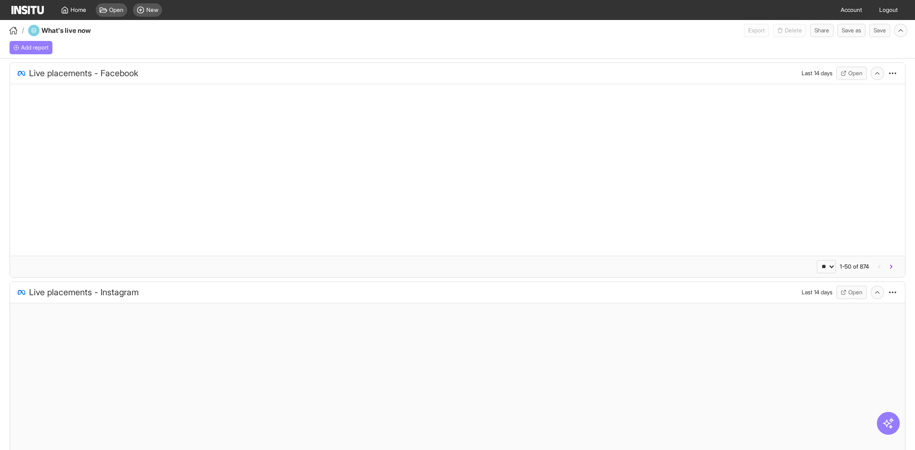 The width and height of the screenshot is (915, 450). Describe the element at coordinates (152, 10) in the screenshot. I see `span: New` at that location.